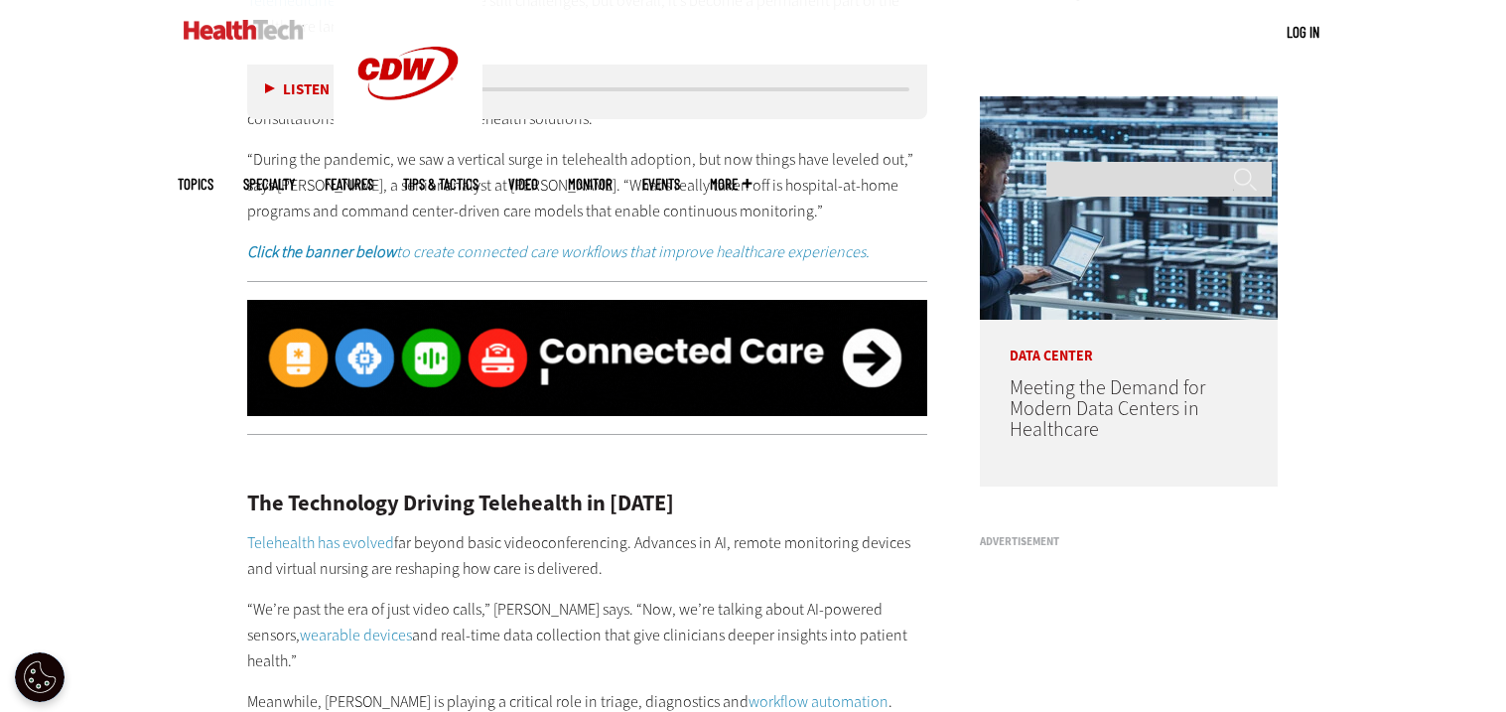 The image size is (1506, 712). I want to click on a: Tips & Tactics, so click(441, 184).